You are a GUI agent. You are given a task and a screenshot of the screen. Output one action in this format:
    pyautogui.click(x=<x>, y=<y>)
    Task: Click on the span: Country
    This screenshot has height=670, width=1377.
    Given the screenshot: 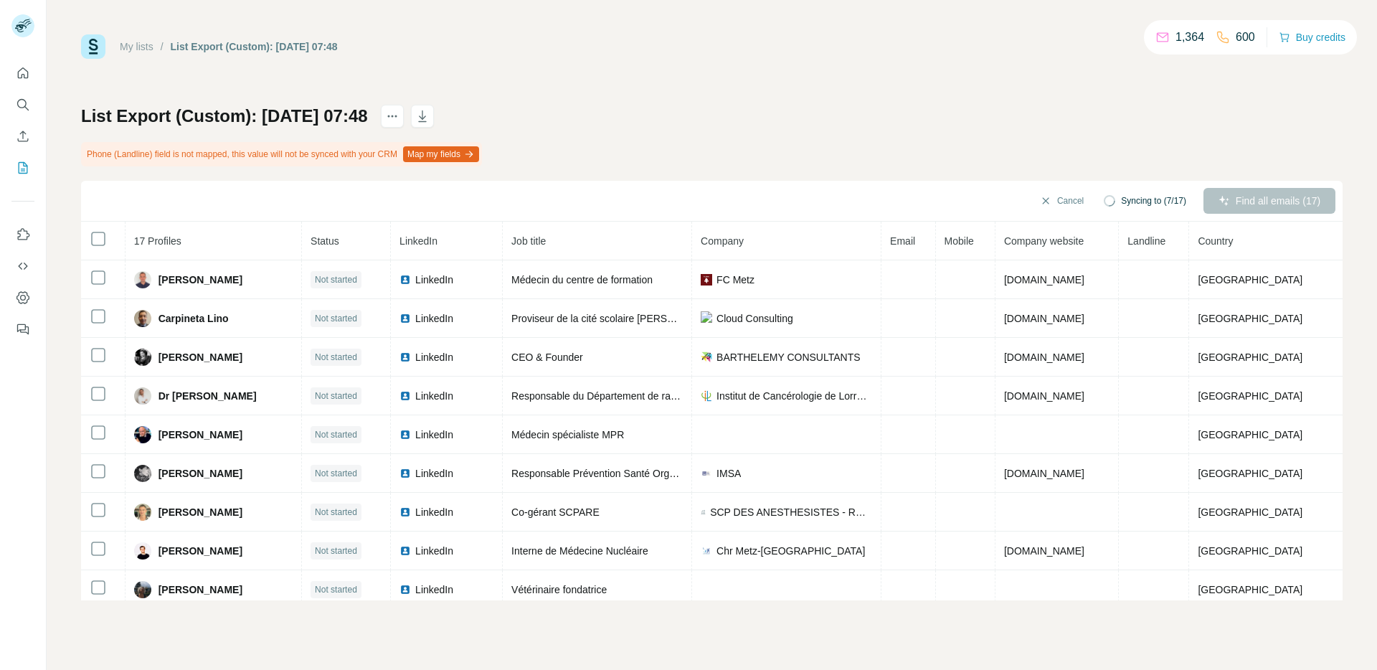 What is the action you would take?
    pyautogui.click(x=1215, y=241)
    